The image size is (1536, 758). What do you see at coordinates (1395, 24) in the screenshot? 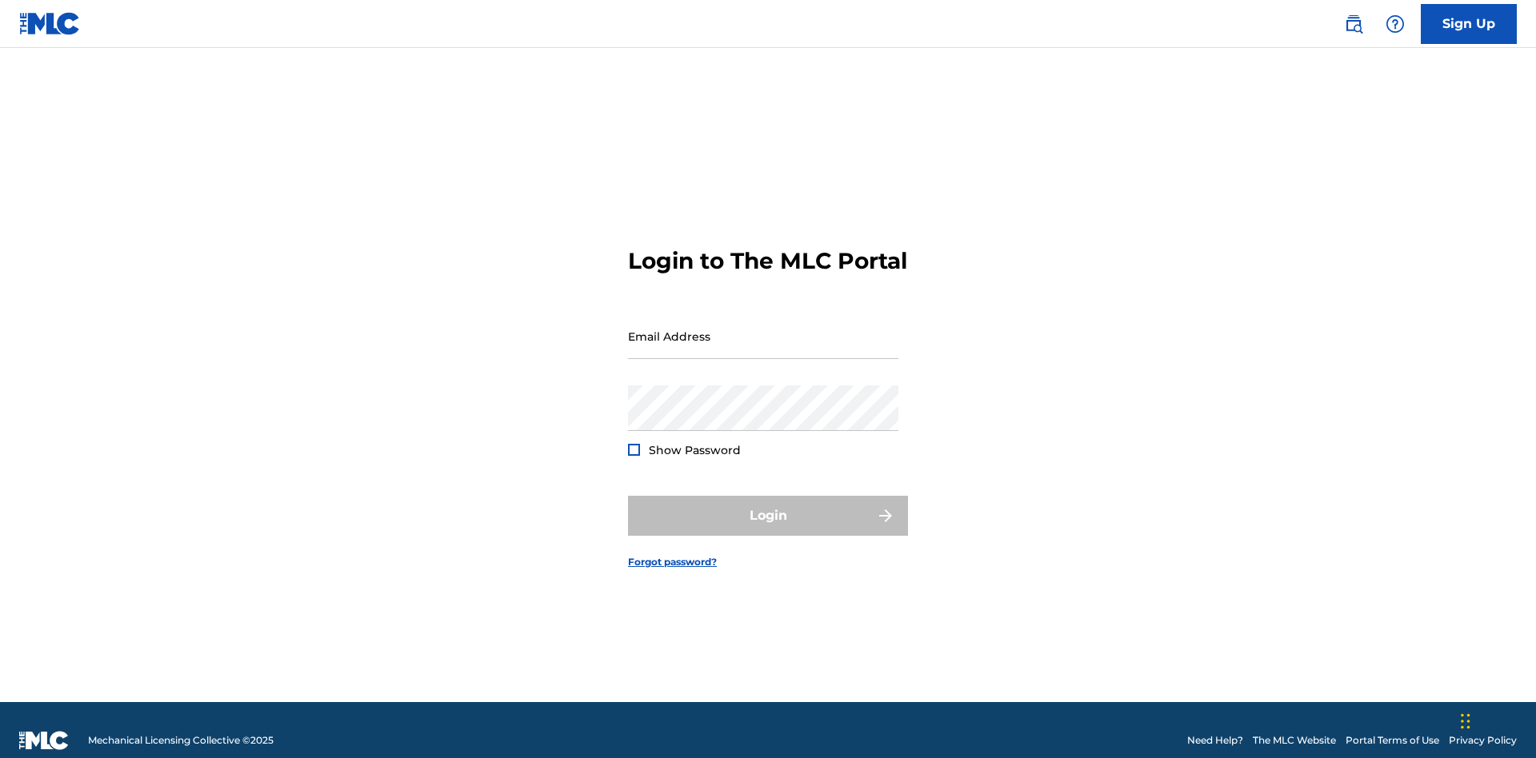
I see `div: Help` at bounding box center [1395, 24].